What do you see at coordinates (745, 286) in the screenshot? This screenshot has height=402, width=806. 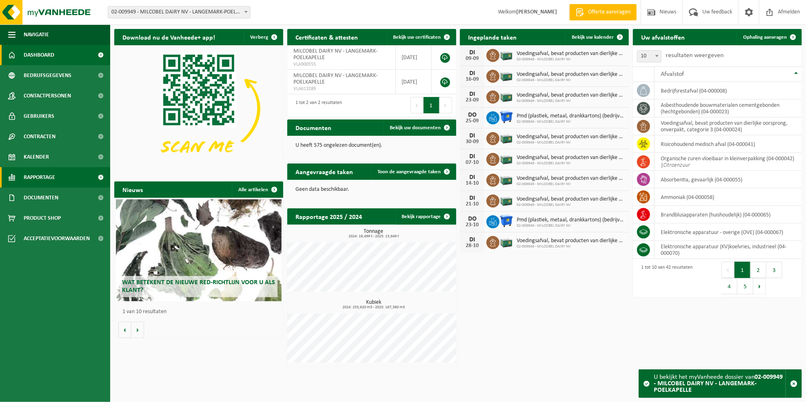 I see `button: 5` at bounding box center [745, 286].